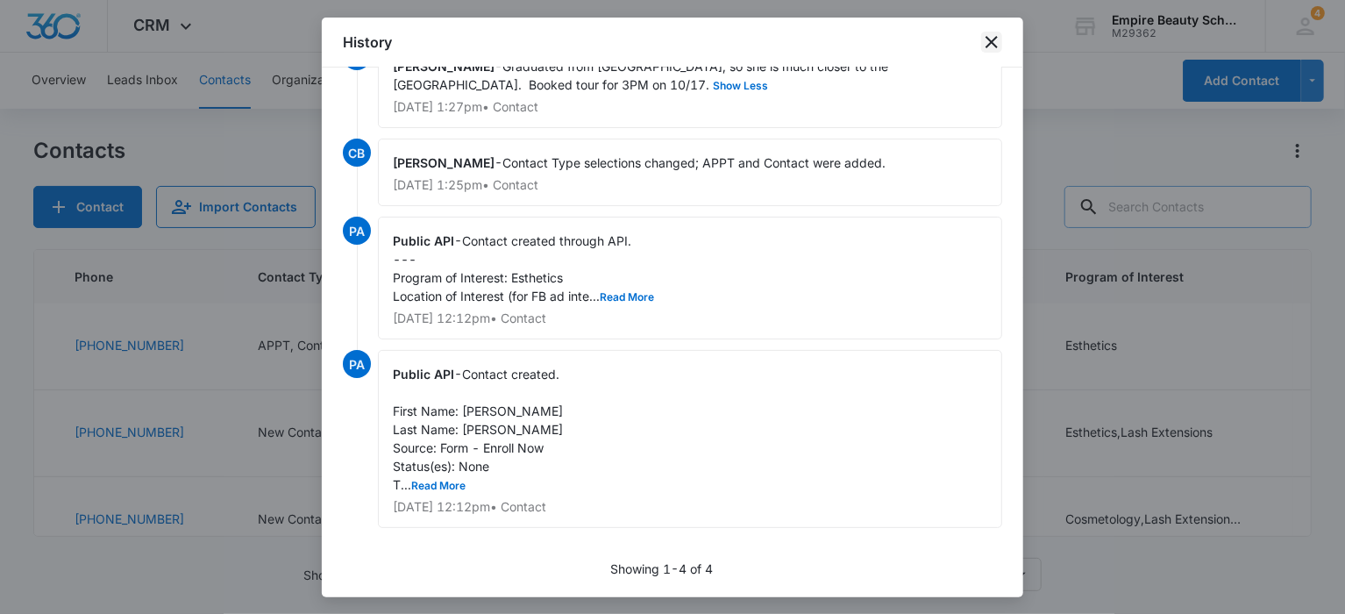 This screenshot has height=614, width=1345. Describe the element at coordinates (662, 568) in the screenshot. I see `p: Showing 1-4 of 4` at that location.